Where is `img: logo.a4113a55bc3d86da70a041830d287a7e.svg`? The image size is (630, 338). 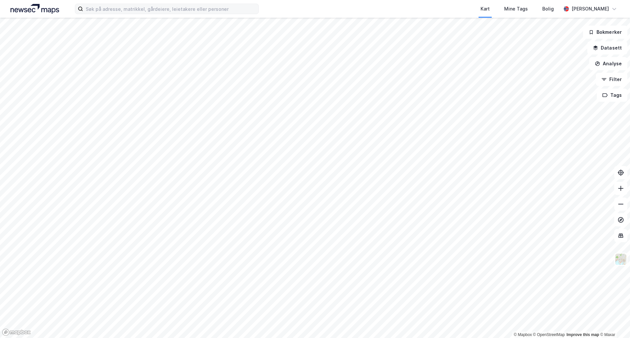 img: logo.a4113a55bc3d86da70a041830d287a7e.svg is located at coordinates (35, 9).